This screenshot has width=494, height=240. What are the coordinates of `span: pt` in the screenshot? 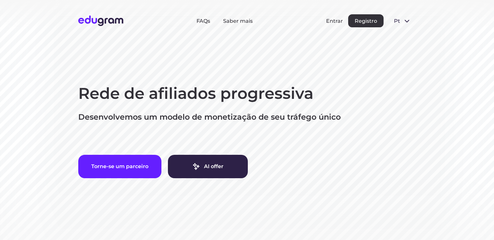 It's located at (397, 21).